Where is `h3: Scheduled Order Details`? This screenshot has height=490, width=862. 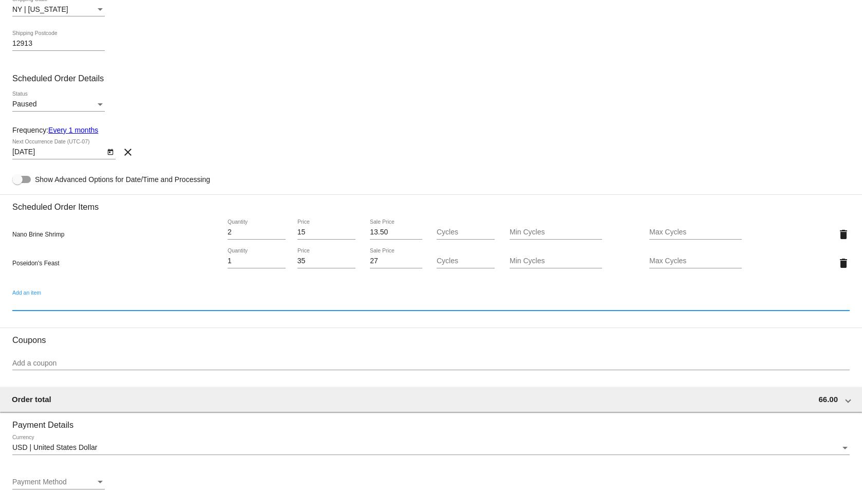
h3: Scheduled Order Details is located at coordinates (431, 78).